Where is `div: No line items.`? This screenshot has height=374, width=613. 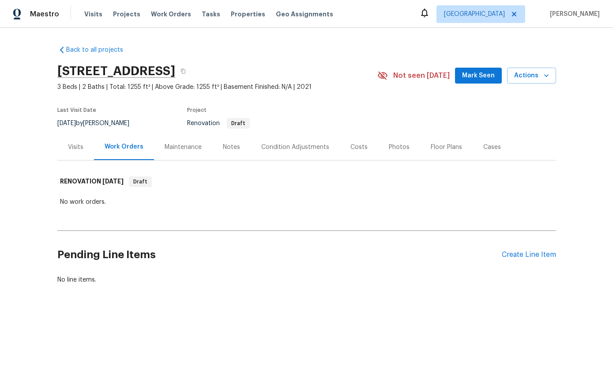 div: No line items. is located at coordinates (307, 280).